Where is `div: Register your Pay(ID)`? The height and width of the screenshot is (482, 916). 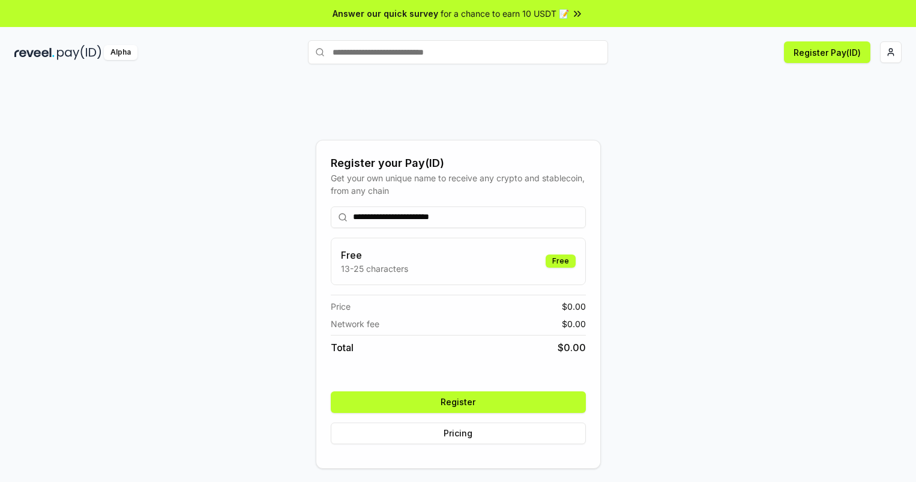
div: Register your Pay(ID) is located at coordinates (458, 163).